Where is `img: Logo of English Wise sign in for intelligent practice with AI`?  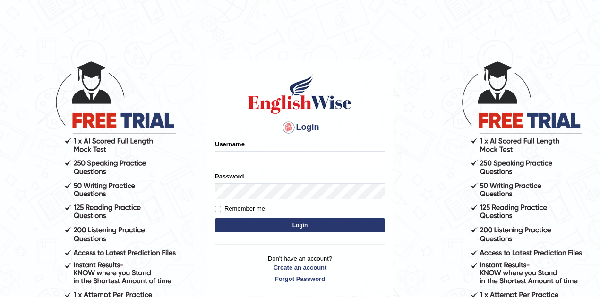
img: Logo of English Wise sign in for intelligent practice with AI is located at coordinates (300, 94).